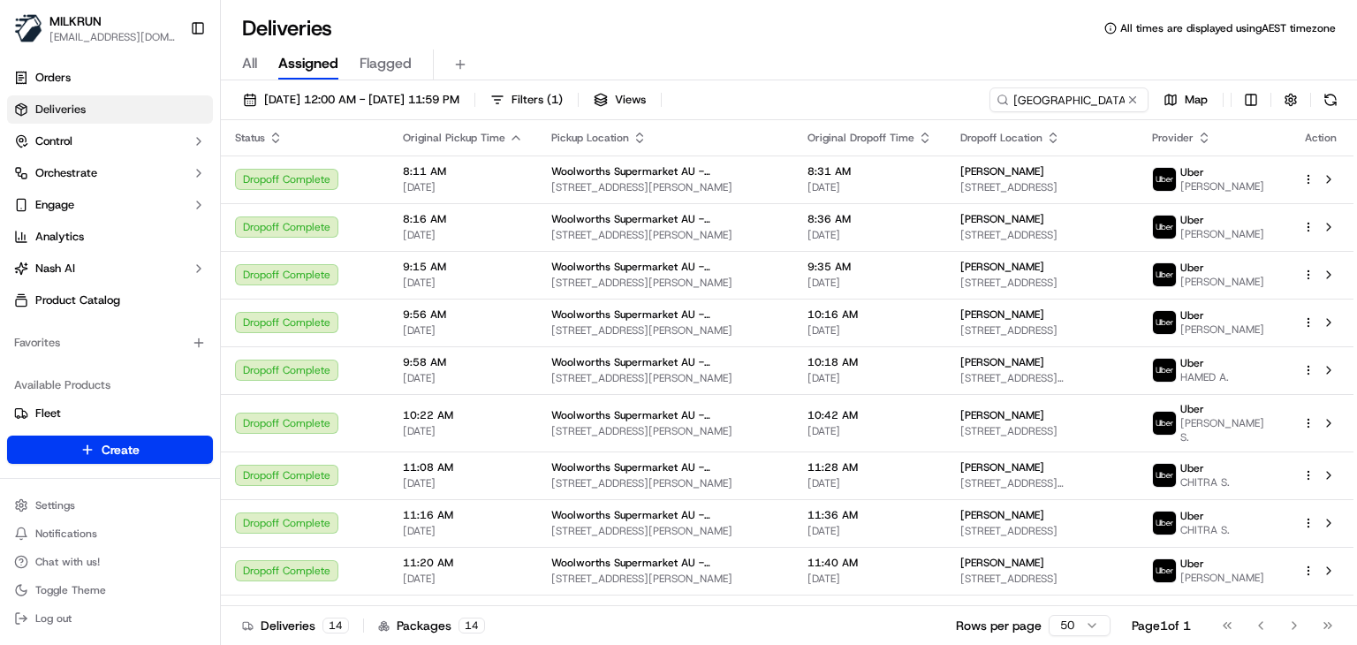 The height and width of the screenshot is (645, 1357). Describe the element at coordinates (630, 100) in the screenshot. I see `span: Views` at that location.